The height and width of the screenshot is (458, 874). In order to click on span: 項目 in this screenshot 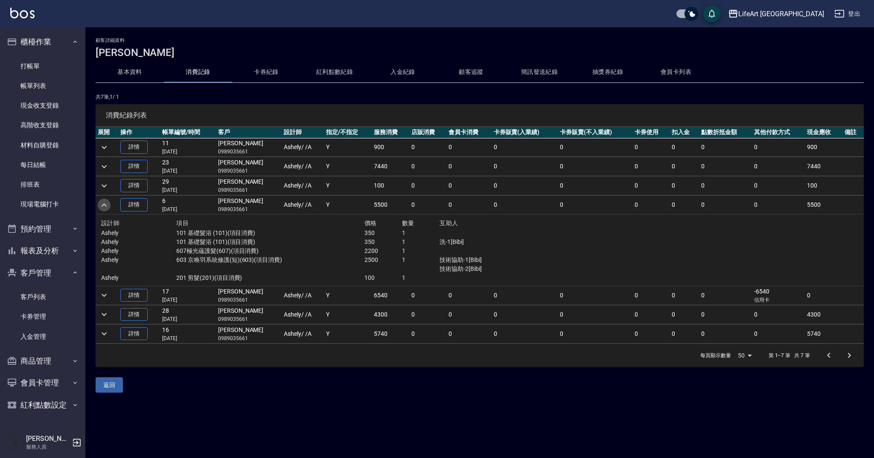, I will do `click(182, 223)`.